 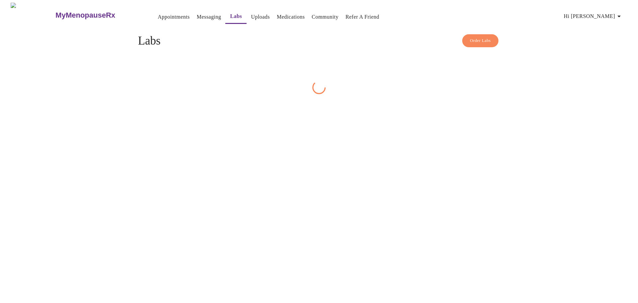 I want to click on button: Order Labs, so click(x=480, y=41).